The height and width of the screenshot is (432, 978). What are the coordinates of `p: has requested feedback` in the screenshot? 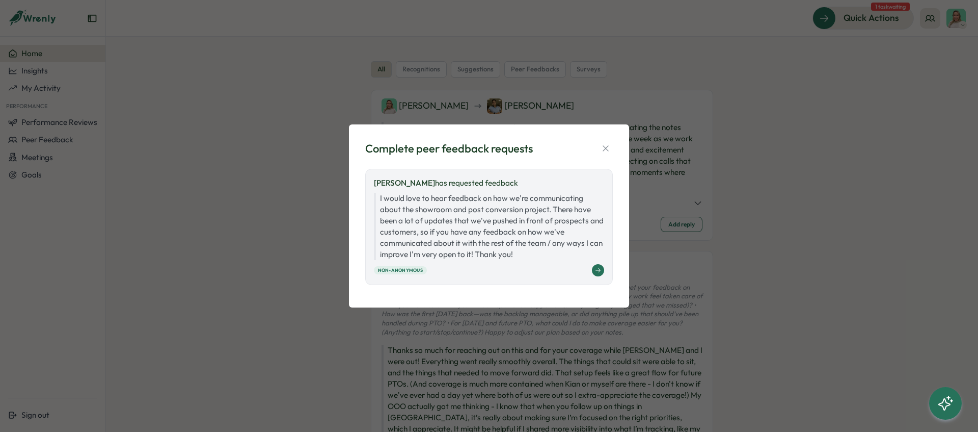 It's located at (489, 183).